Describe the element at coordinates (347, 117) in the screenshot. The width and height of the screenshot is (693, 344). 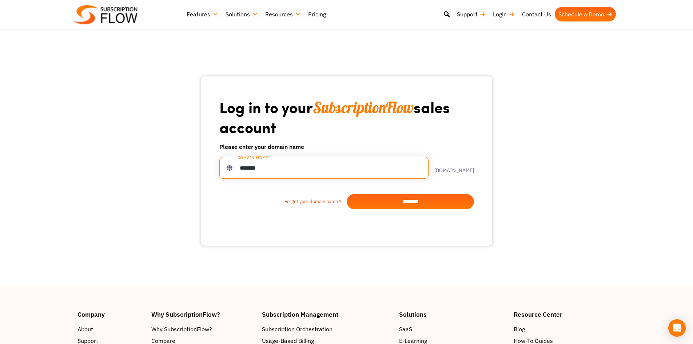
I see `h1: Log in to your sales account` at that location.